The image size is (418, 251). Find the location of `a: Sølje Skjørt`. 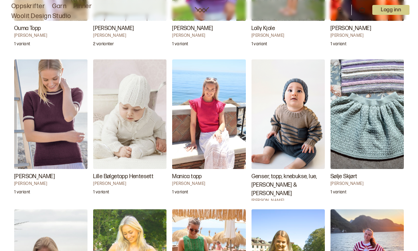

a: Sølje Skjørt is located at coordinates (367, 130).